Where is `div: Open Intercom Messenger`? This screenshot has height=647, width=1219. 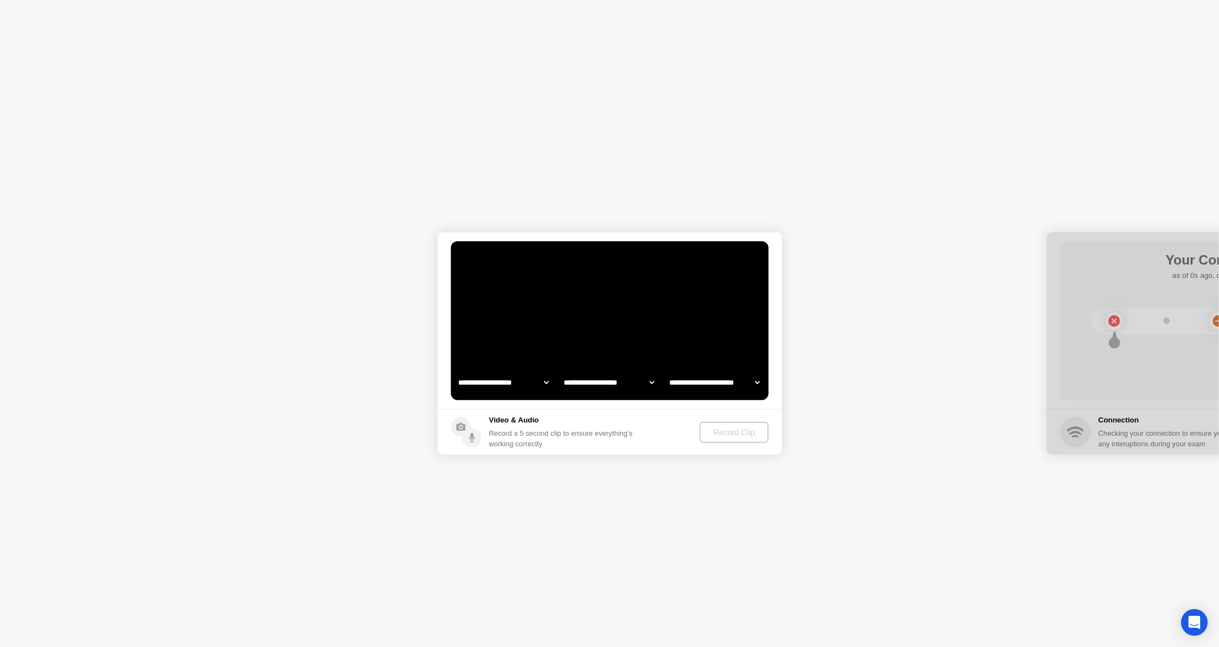
div: Open Intercom Messenger is located at coordinates (1195, 622).